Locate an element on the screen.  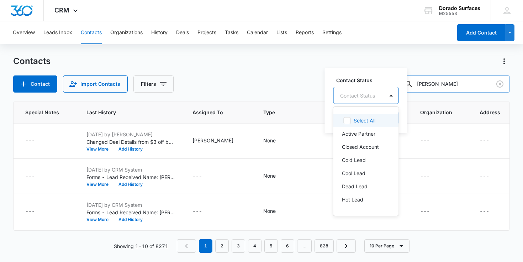
p: Changed Deal Details from $3 off bundle pricing for full containers to $3 off bundle pricing for ... is located at coordinates (131, 142).